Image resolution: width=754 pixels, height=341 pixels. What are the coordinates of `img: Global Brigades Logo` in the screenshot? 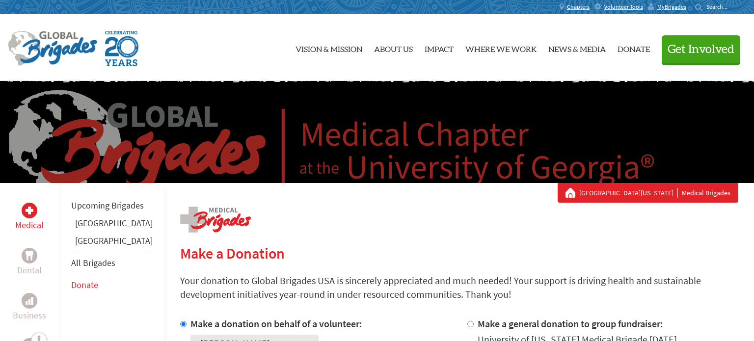 It's located at (52, 49).